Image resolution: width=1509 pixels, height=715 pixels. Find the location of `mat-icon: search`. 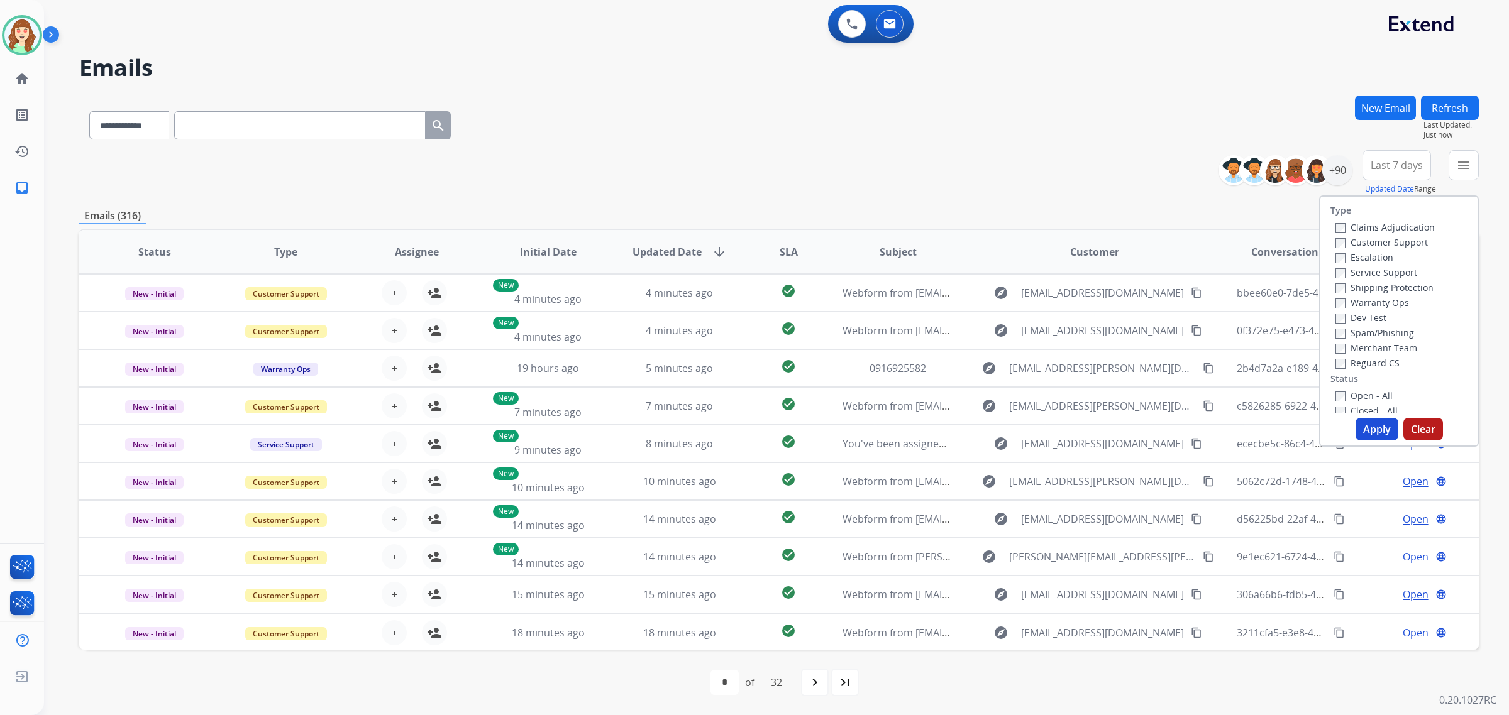

mat-icon: search is located at coordinates (438, 126).